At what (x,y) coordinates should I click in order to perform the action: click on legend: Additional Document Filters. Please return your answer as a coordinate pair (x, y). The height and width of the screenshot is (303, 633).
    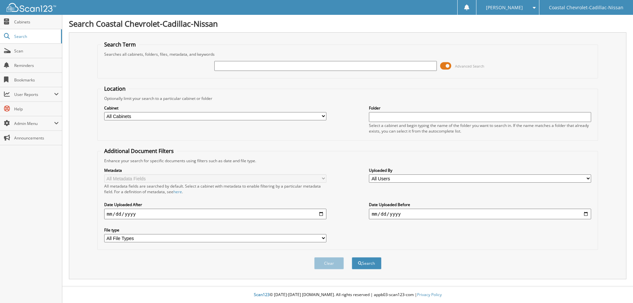
    Looking at the image, I should click on (139, 151).